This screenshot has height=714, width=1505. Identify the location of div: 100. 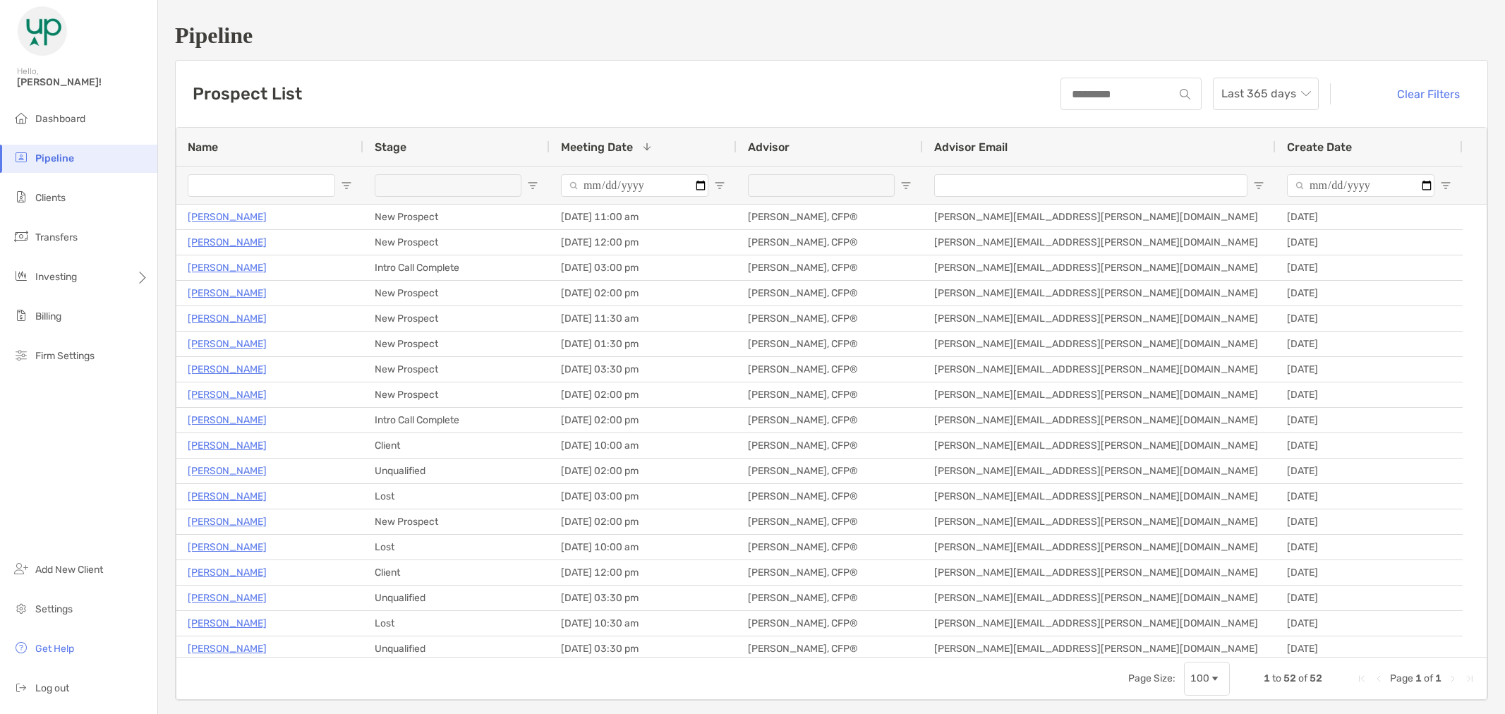
(1199, 678).